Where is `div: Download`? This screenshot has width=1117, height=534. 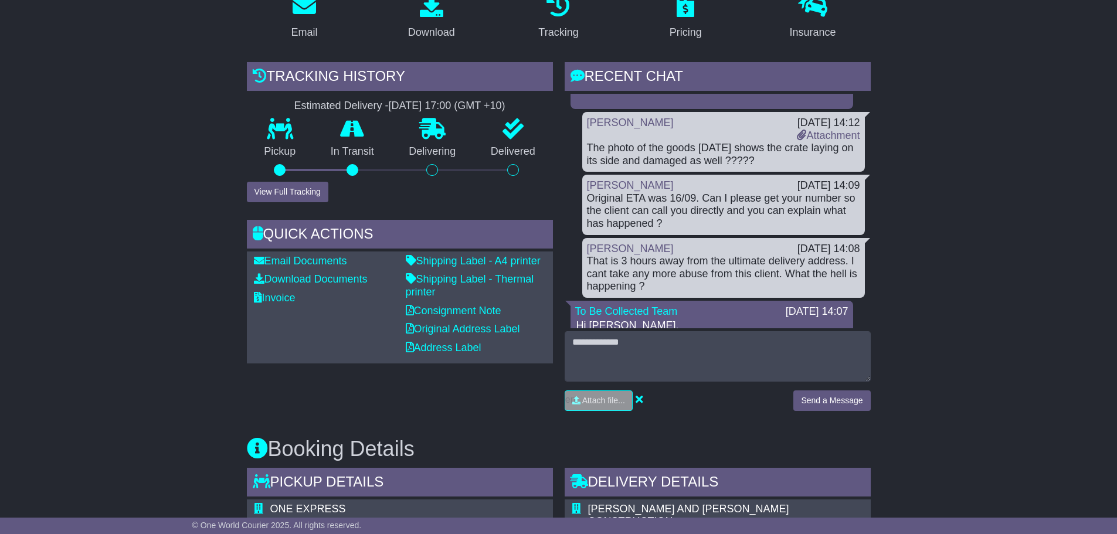 div: Download is located at coordinates (432, 32).